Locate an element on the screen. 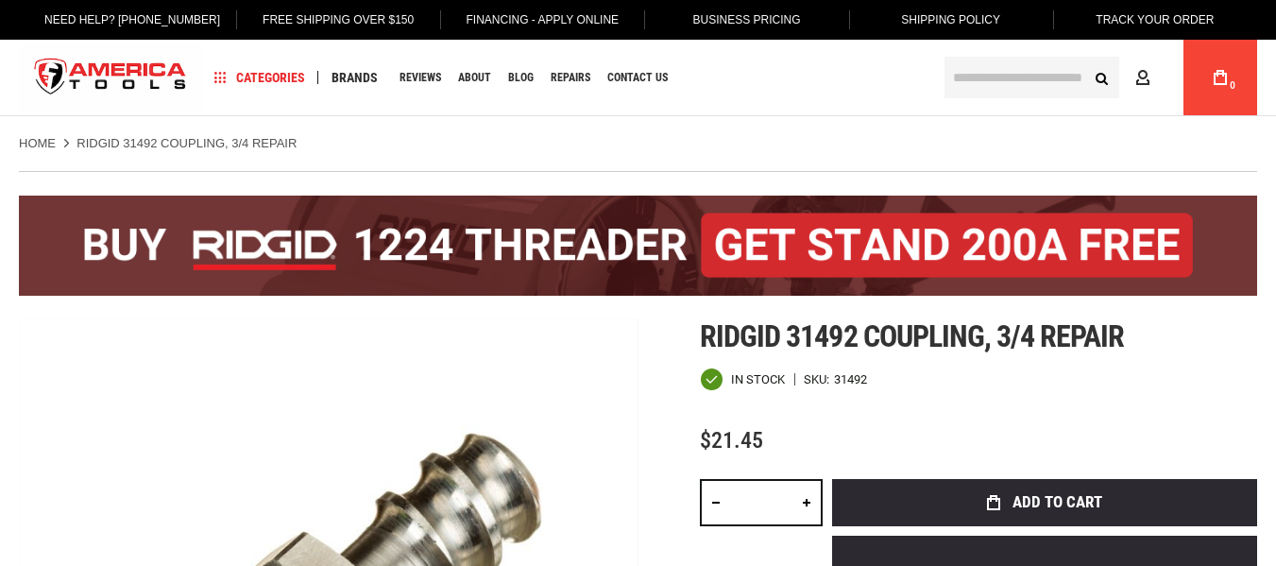 This screenshot has width=1276, height=566. span: 0 is located at coordinates (1232, 85).